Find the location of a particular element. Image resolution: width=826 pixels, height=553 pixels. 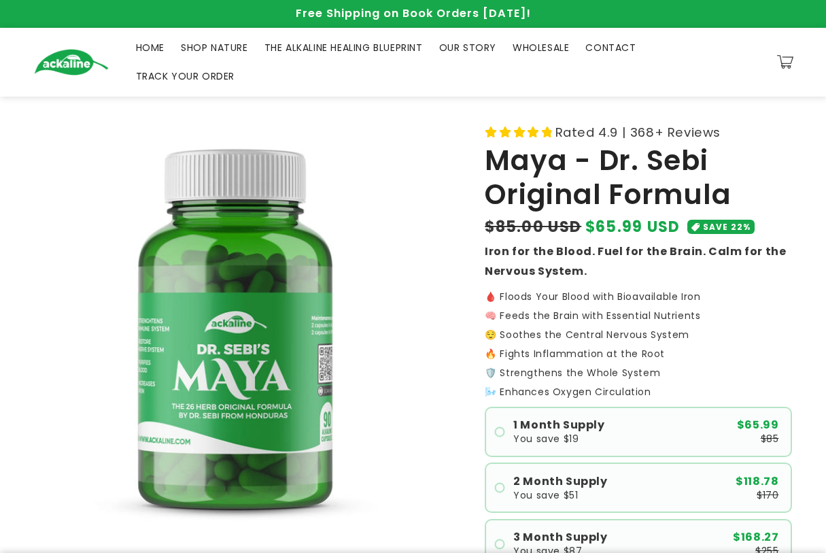

p: 🩸 Floods Your Blood with Bioavailable Iron 🧠 Feeds the Brain with Essential Nutrients 😌 Soothes t... is located at coordinates (638, 325).